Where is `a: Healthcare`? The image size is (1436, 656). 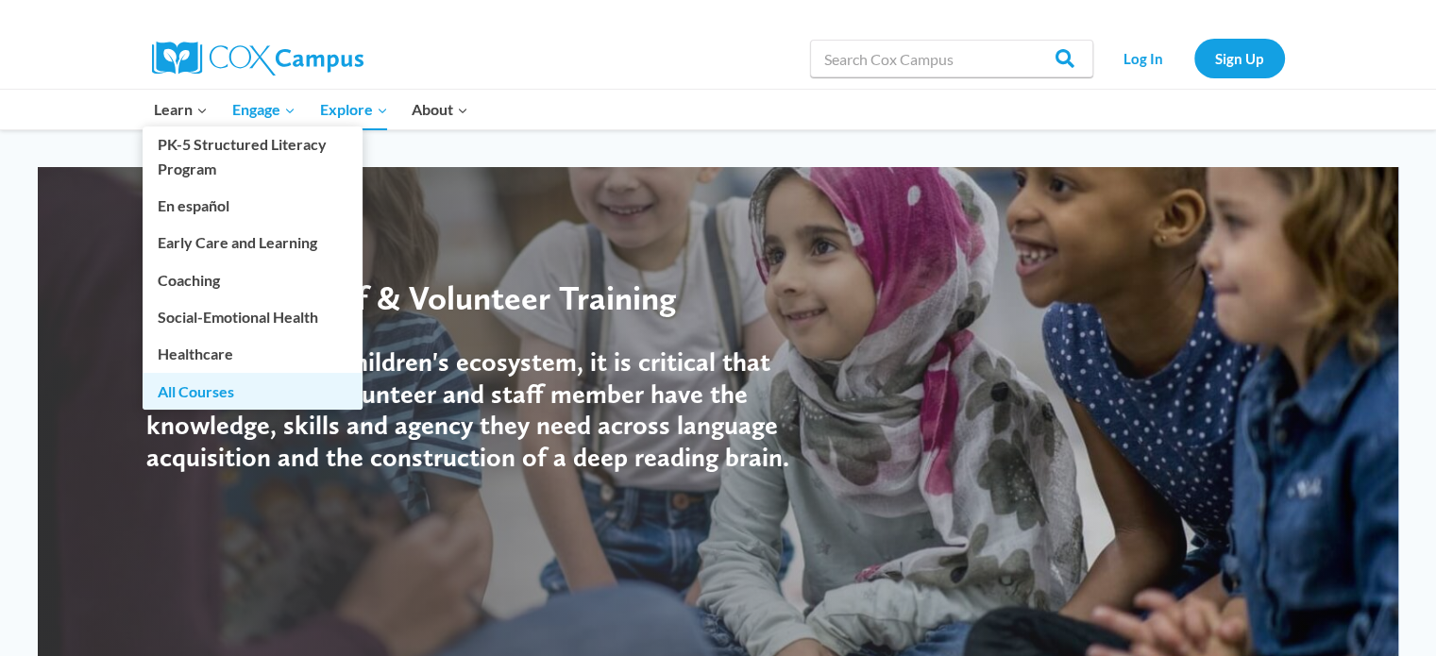
a: Healthcare is located at coordinates (252, 354).